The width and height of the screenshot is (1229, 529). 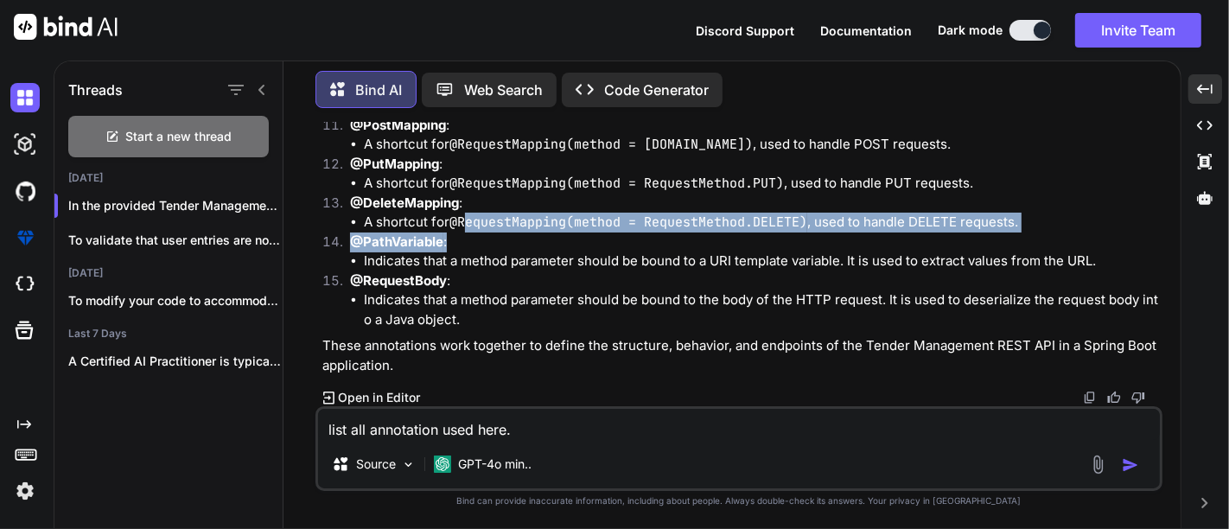 I want to click on li: Indicates that a method parameter should be bound to the body of the HTTP request. It is used to ..., so click(x=761, y=309).